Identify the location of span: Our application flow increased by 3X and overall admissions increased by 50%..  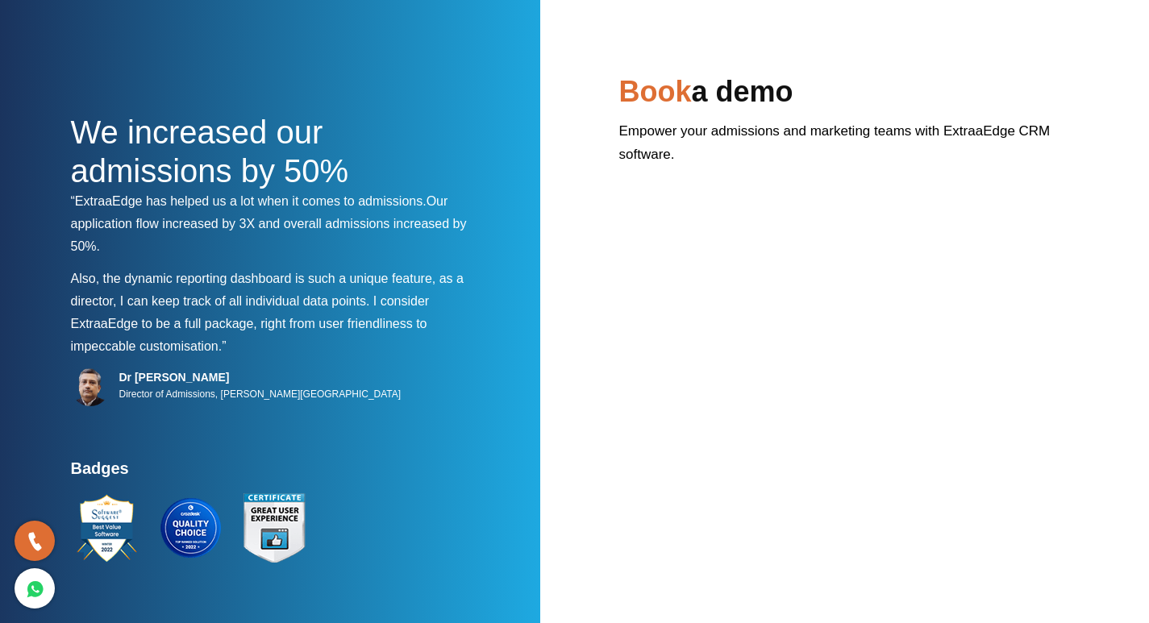
(268, 223).